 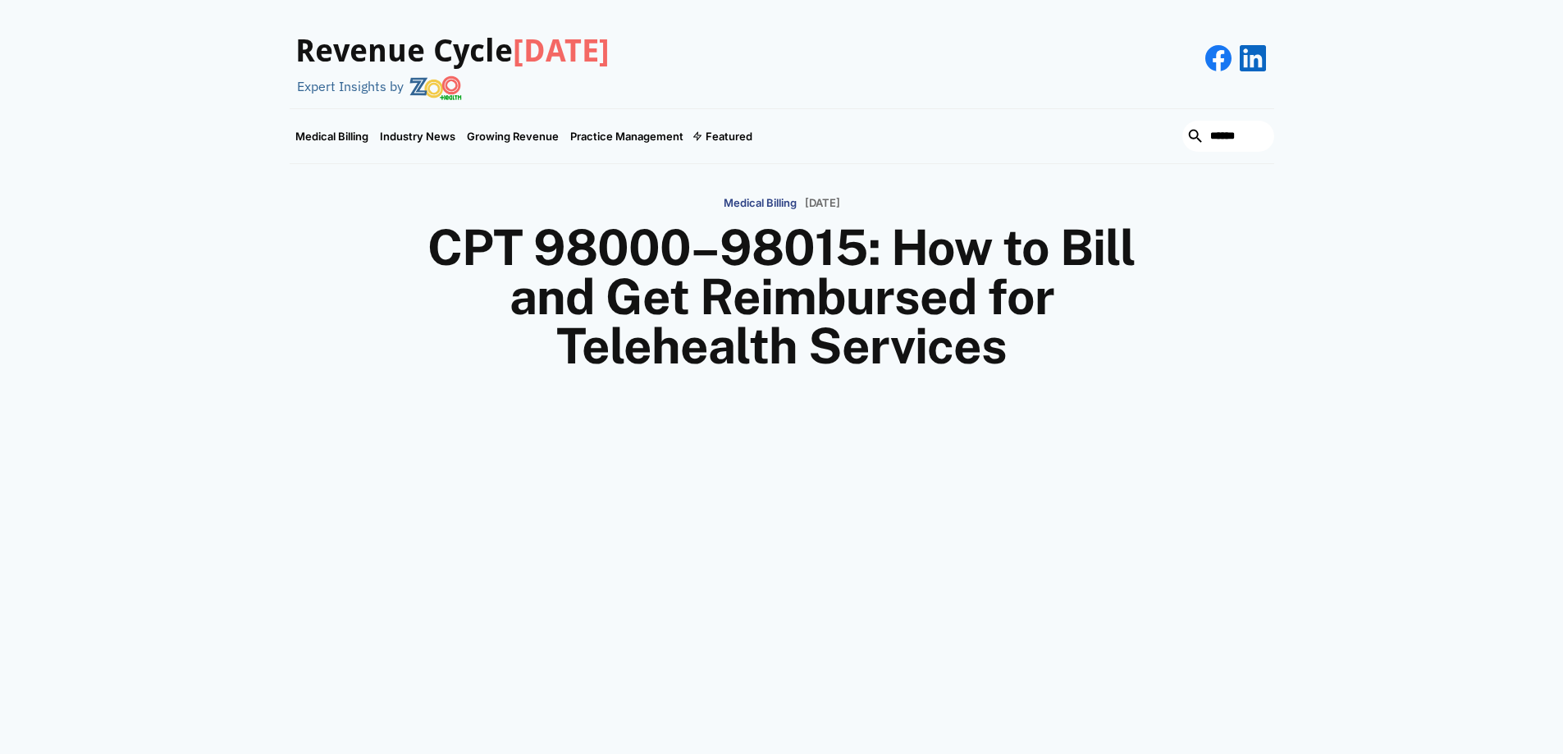 What do you see at coordinates (728, 136) in the screenshot?
I see `div: Featured` at bounding box center [728, 136].